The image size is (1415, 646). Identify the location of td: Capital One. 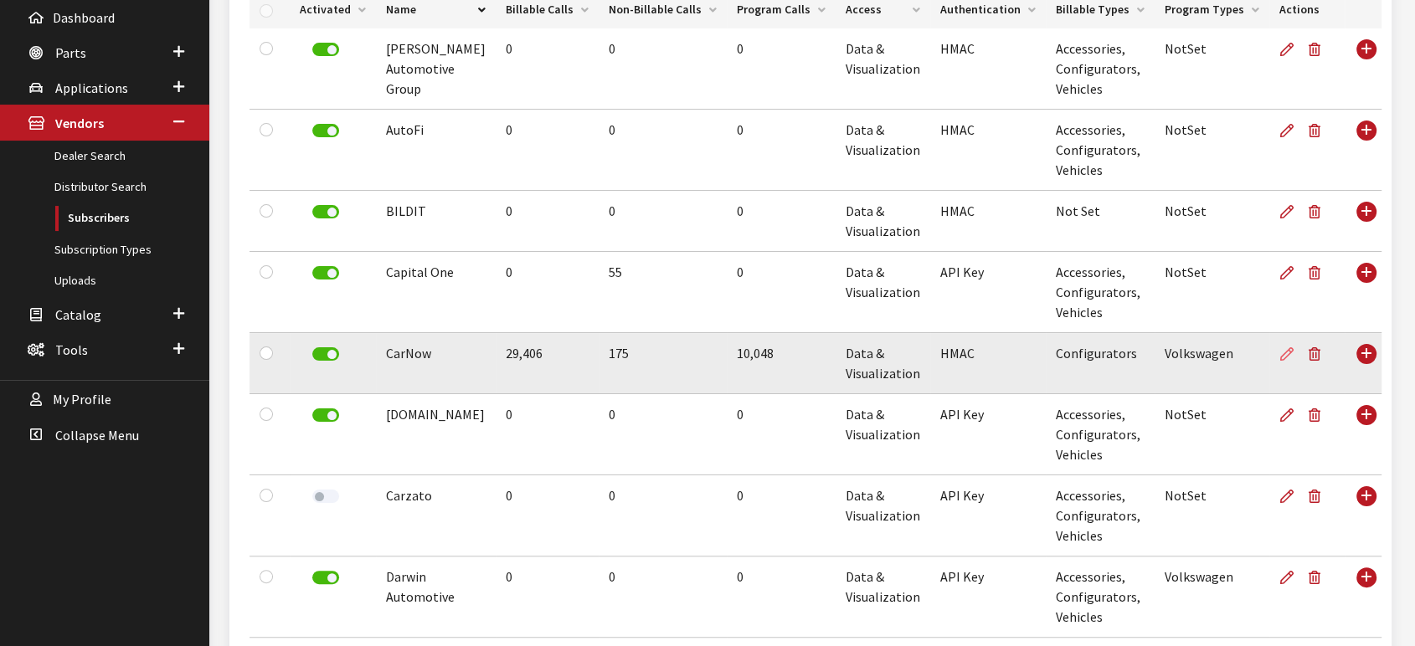
(435, 292).